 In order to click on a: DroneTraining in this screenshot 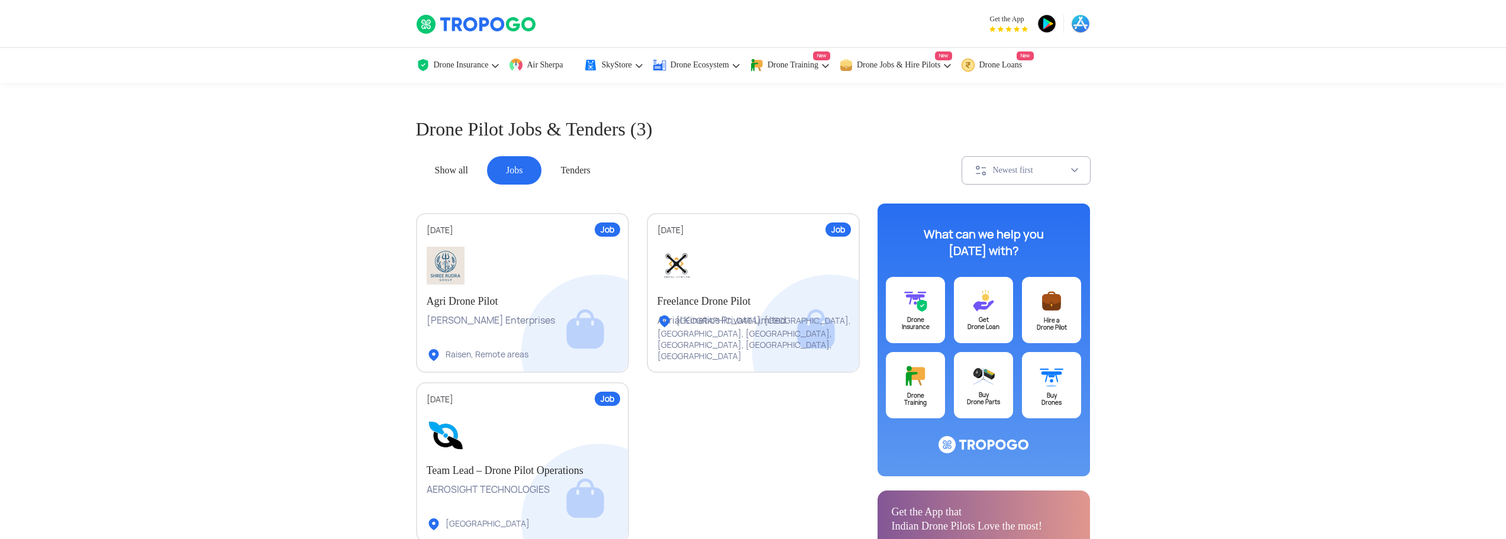, I will do `click(916, 385)`.